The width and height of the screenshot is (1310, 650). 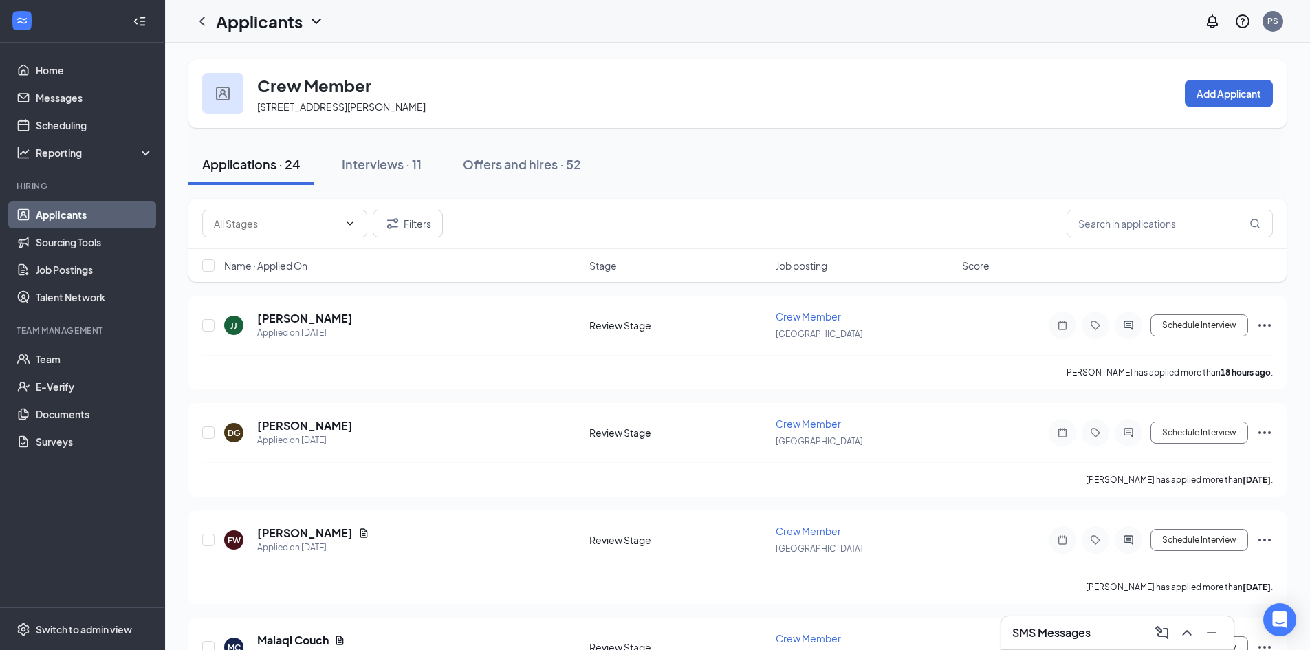 What do you see at coordinates (276, 223) in the screenshot?
I see `input: All Stages` at bounding box center [276, 223].